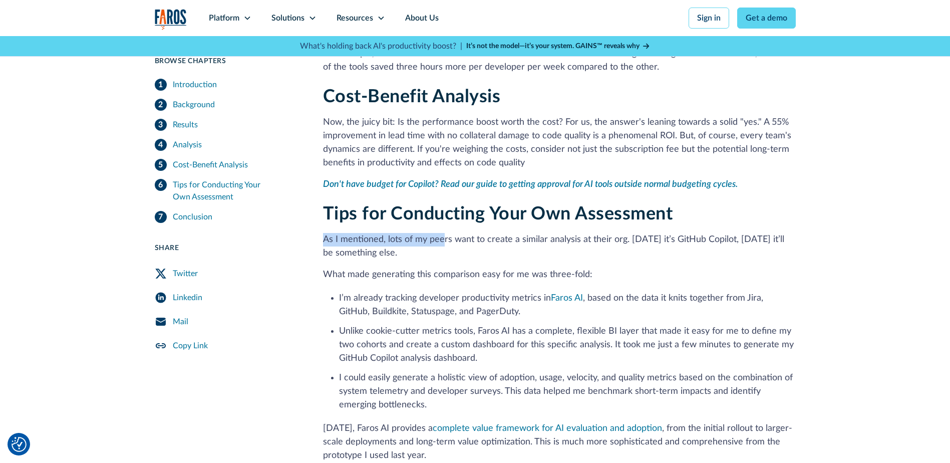 The height and width of the screenshot is (463, 950). Describe the element at coordinates (560, 214) in the screenshot. I see `h2: Tips for Conducting Your Own Assessment` at that location.